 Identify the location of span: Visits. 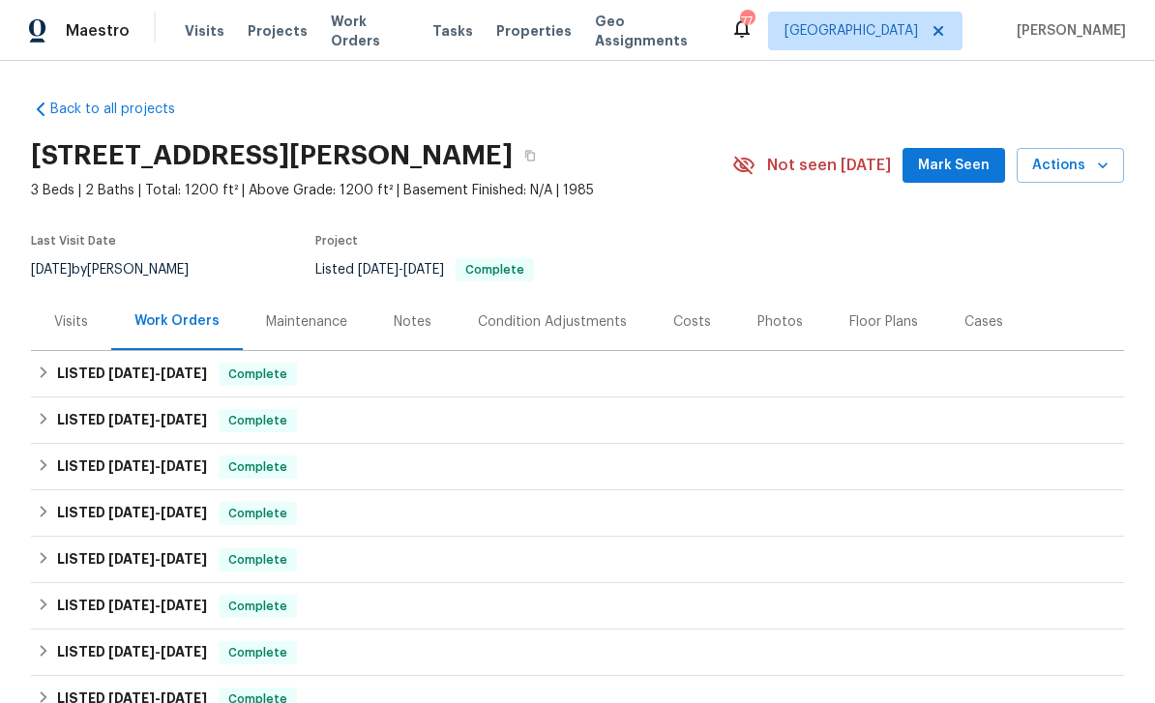
(204, 31).